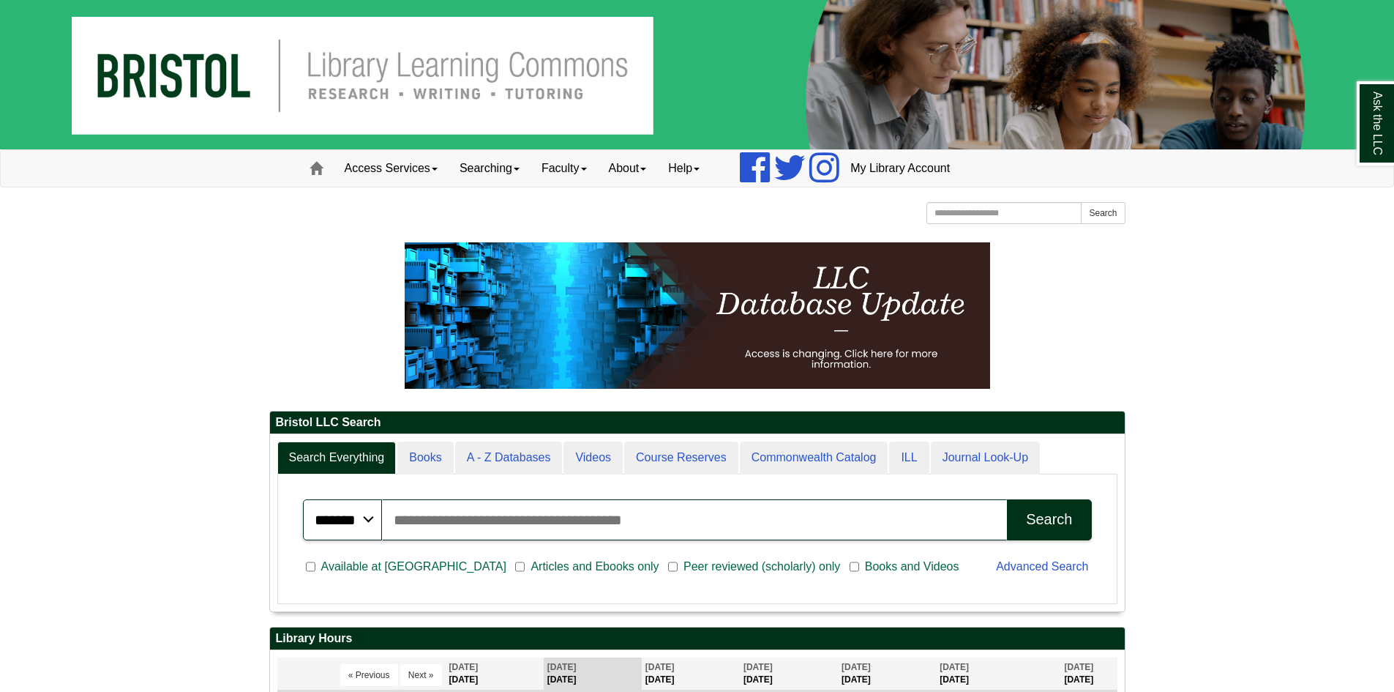 The height and width of the screenshot is (692, 1394). Describe the element at coordinates (490, 168) in the screenshot. I see `a: Searching` at that location.